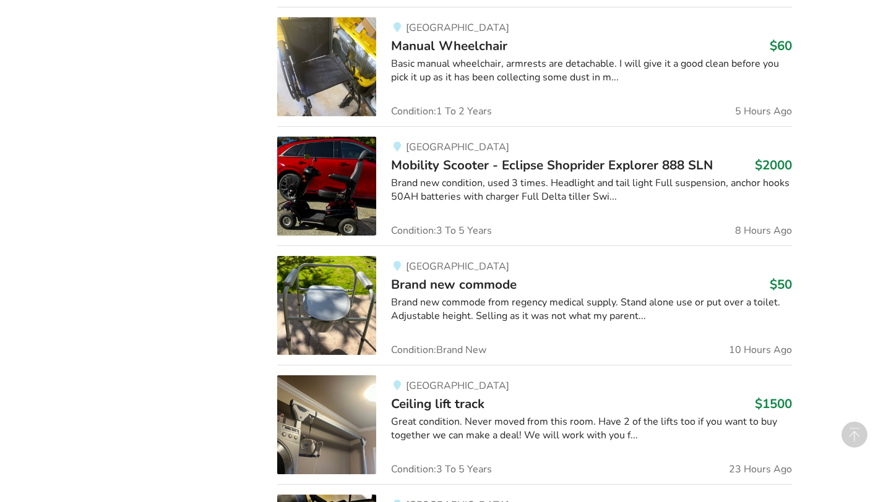 The width and height of the screenshot is (891, 502). What do you see at coordinates (591, 310) in the screenshot?
I see `div: Brand new commode from regency medical supply. Stand alone use or put over a toilet. Adjustable h...` at bounding box center [591, 310].